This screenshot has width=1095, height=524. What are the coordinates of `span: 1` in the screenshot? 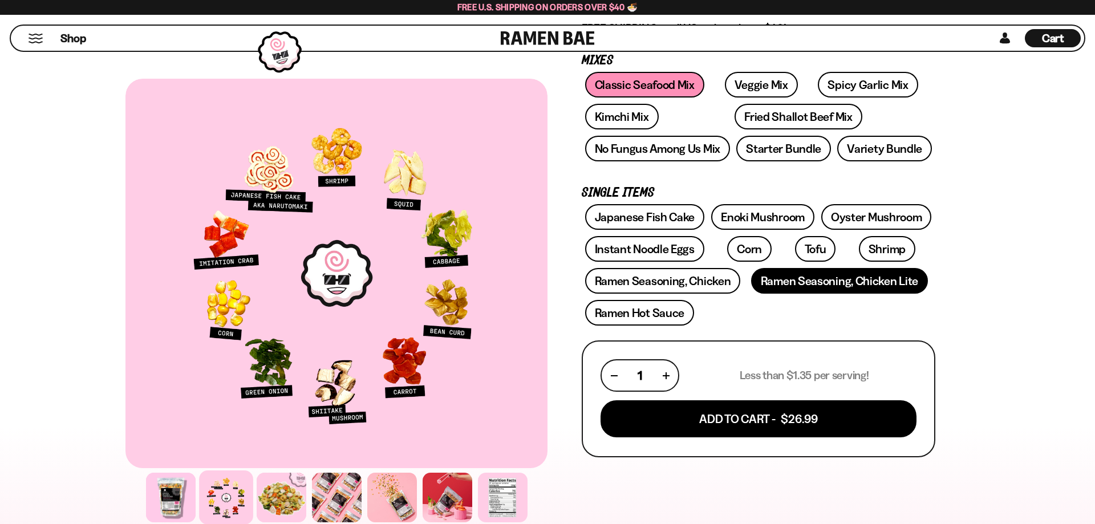 It's located at (640, 375).